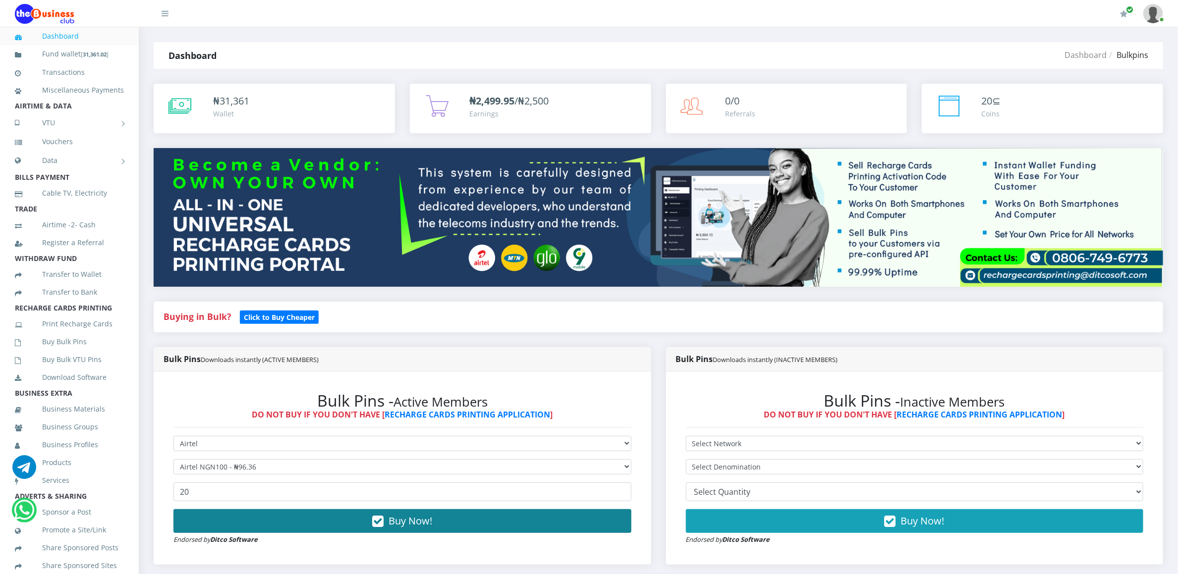 The height and width of the screenshot is (574, 1178). I want to click on a: Sponsor a Post, so click(69, 512).